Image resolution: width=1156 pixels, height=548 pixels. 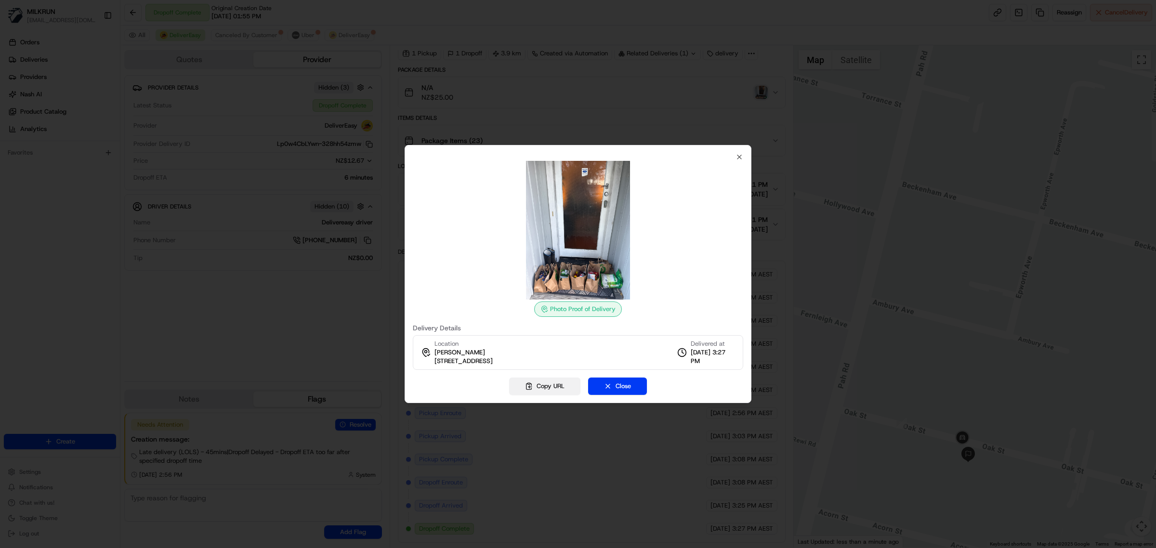 I want to click on button: Copy URL, so click(x=545, y=386).